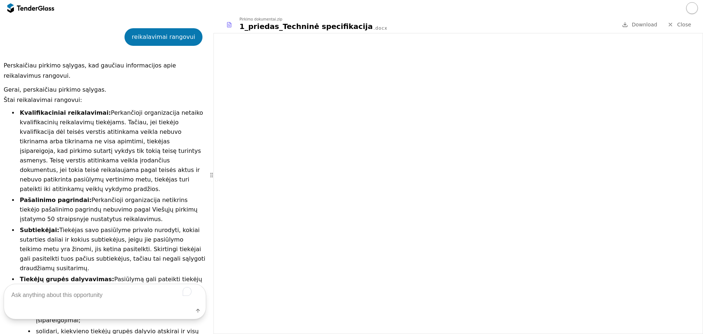  What do you see at coordinates (163, 37) in the screenshot?
I see `div: reikalavimai rangovui` at bounding box center [163, 37].